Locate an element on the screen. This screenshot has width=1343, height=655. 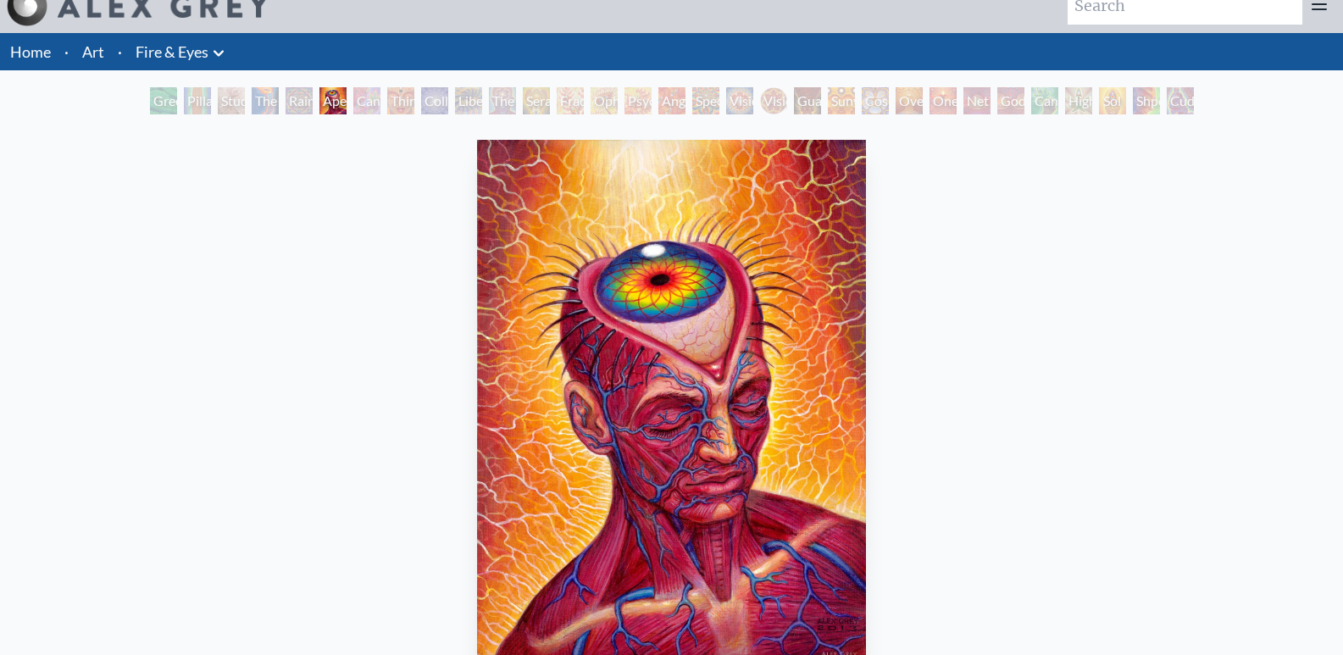
div: The Seer is located at coordinates (502, 101).